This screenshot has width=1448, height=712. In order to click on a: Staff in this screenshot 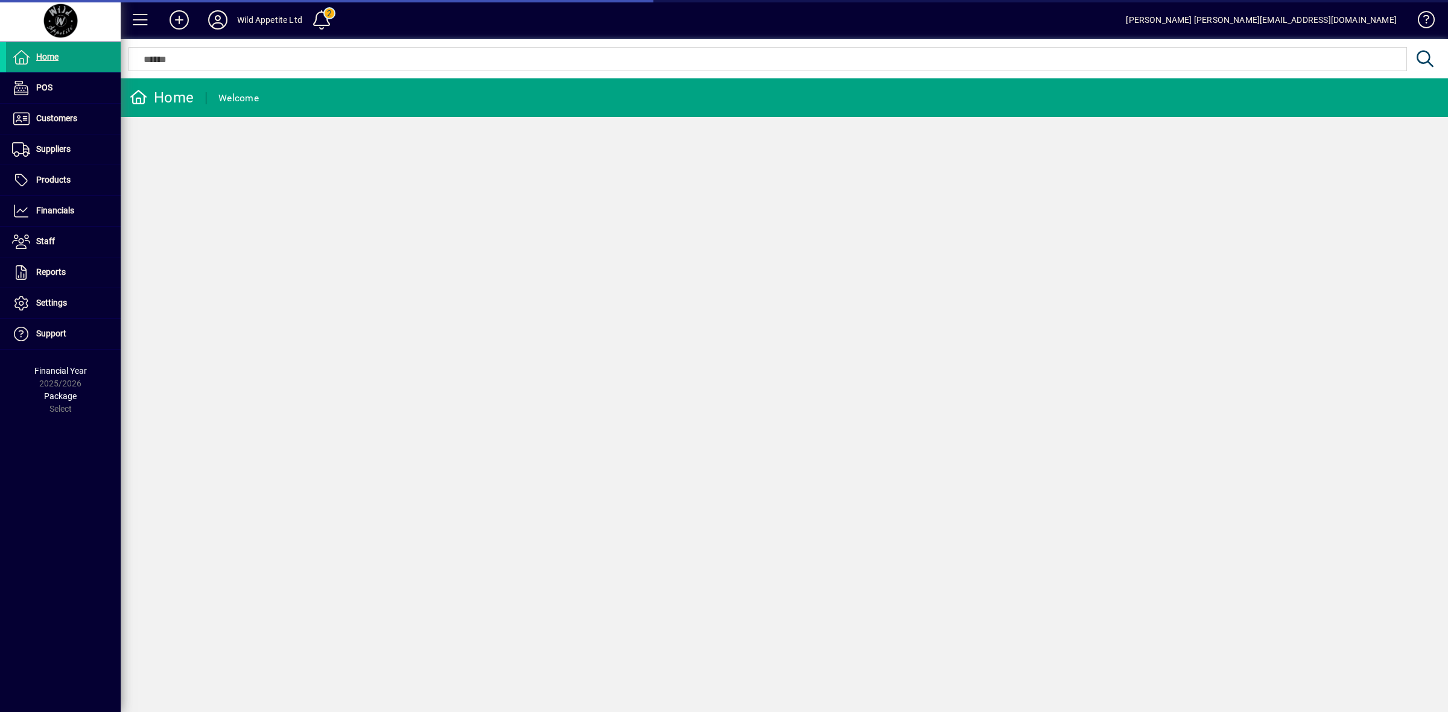, I will do `click(63, 242)`.